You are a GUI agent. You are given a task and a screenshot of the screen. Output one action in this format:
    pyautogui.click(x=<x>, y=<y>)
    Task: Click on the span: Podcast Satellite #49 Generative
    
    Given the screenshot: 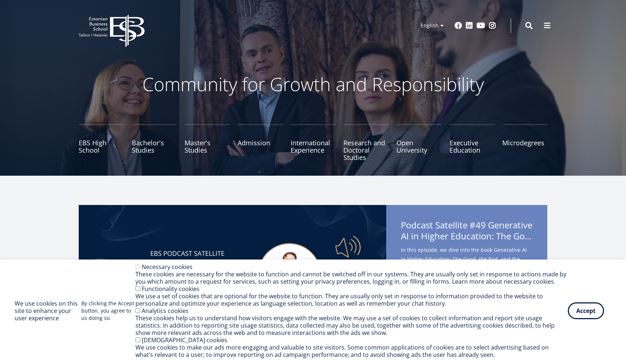 What is the action you would take?
    pyautogui.click(x=467, y=232)
    